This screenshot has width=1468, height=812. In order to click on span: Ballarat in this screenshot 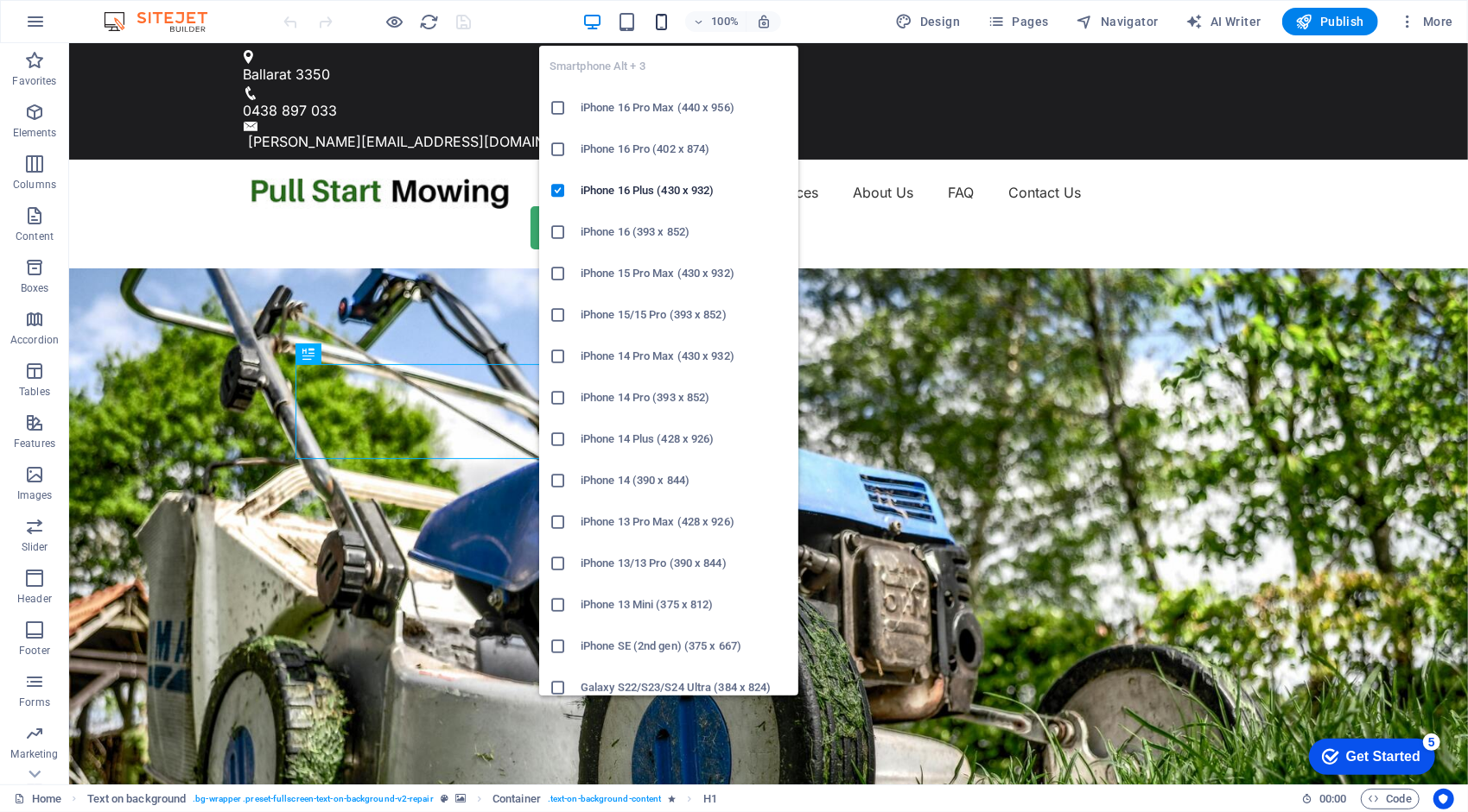, I will do `click(198, 31)`.